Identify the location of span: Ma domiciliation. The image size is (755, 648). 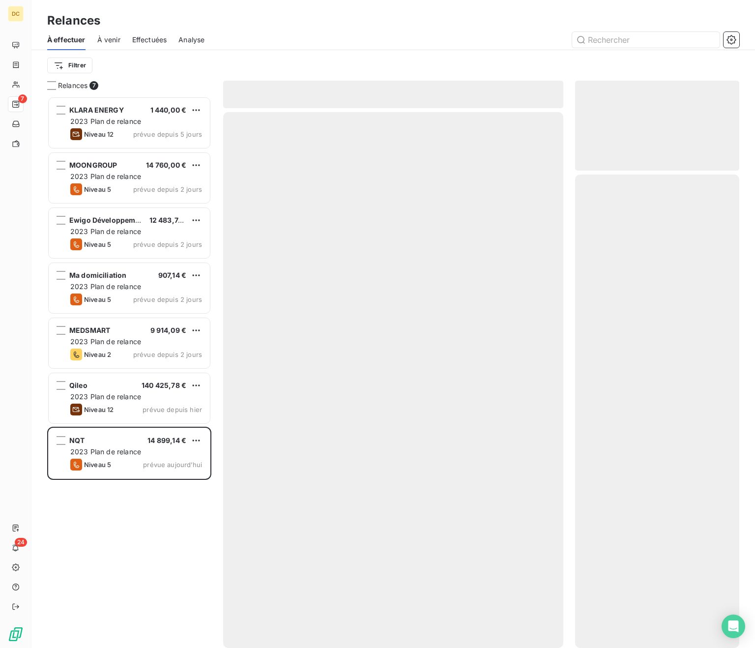
(98, 275).